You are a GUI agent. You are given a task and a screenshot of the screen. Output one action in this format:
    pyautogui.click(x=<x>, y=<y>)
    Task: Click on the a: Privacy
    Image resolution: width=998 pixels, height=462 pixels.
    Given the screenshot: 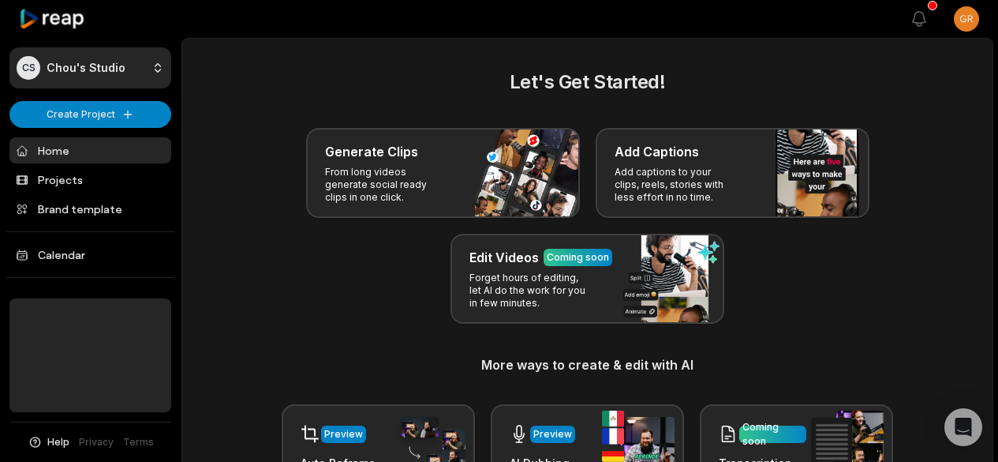 What is the action you would take?
    pyautogui.click(x=96, y=442)
    